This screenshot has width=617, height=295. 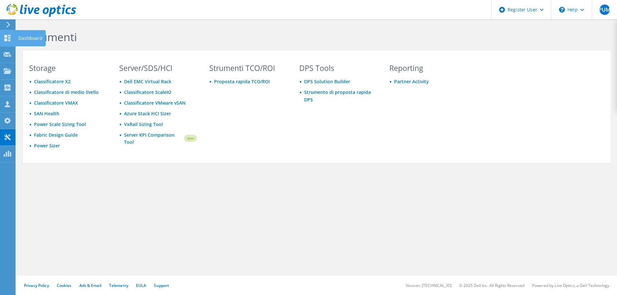 I want to click on a: Classificatore X2, so click(x=52, y=81).